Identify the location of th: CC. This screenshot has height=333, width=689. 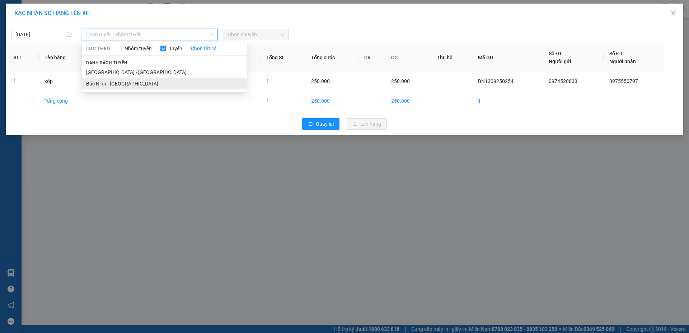
(408, 57).